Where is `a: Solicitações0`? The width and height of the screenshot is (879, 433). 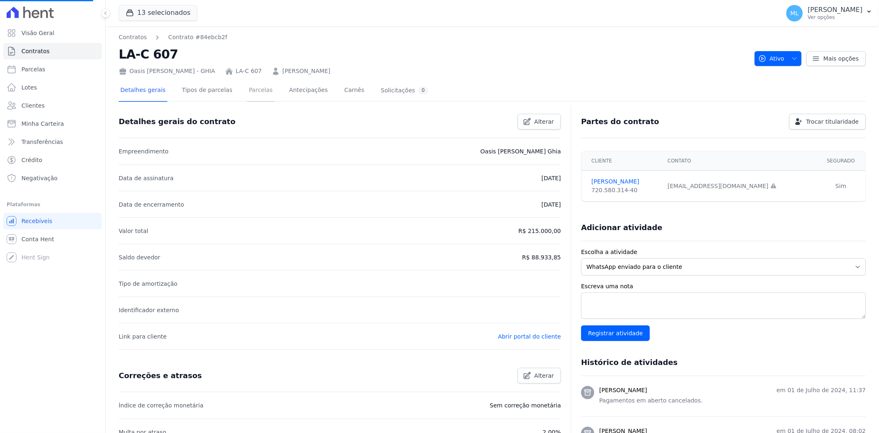
a: Solicitações0 is located at coordinates (404, 91).